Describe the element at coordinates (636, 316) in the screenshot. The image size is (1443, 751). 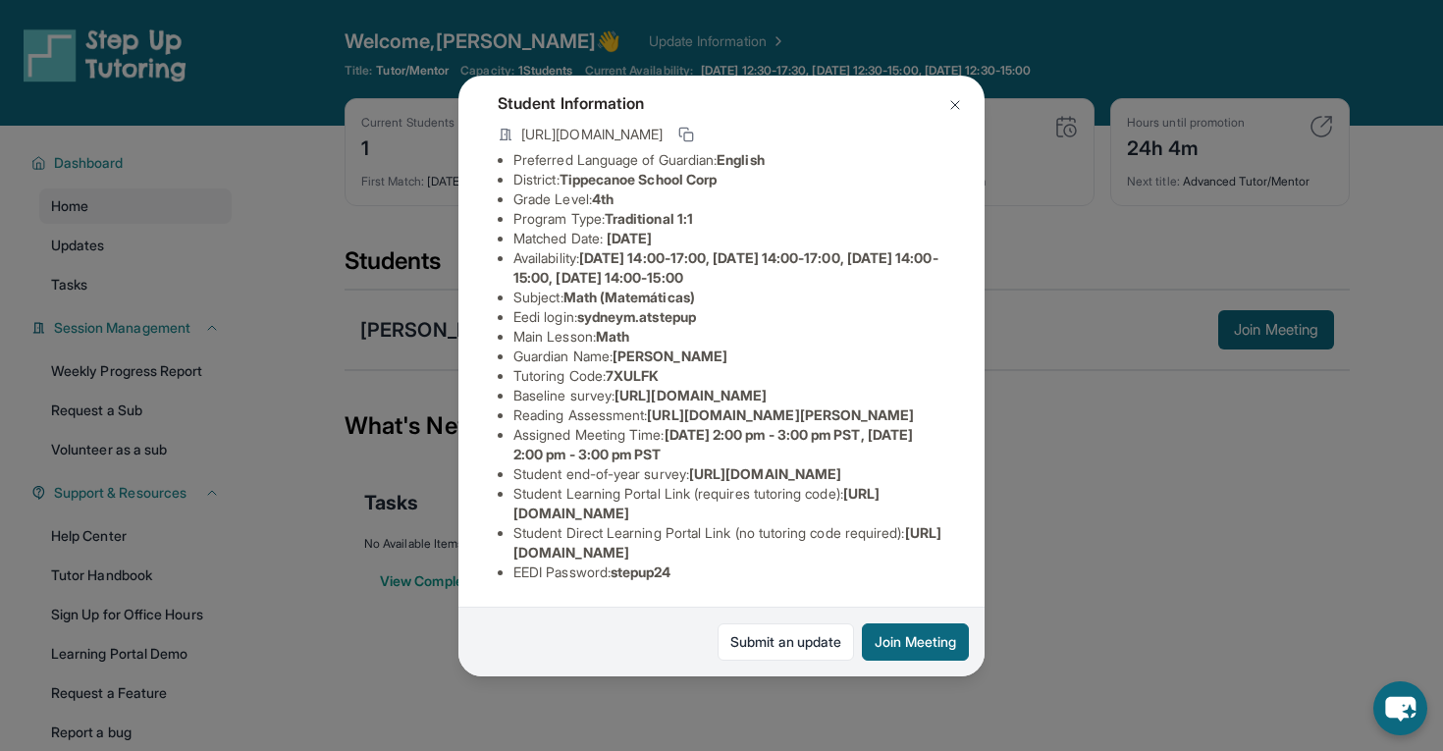
I see `span: sydneym.atstepup` at that location.